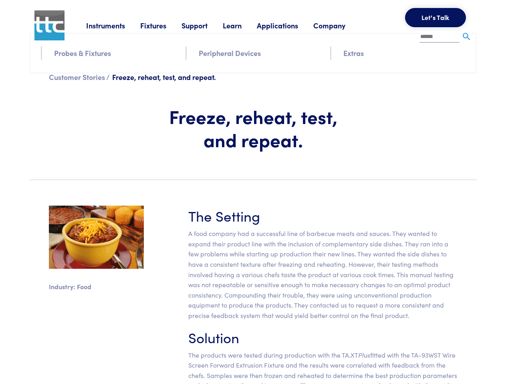  I want to click on img: sidedishes.jpg, so click(96, 237).